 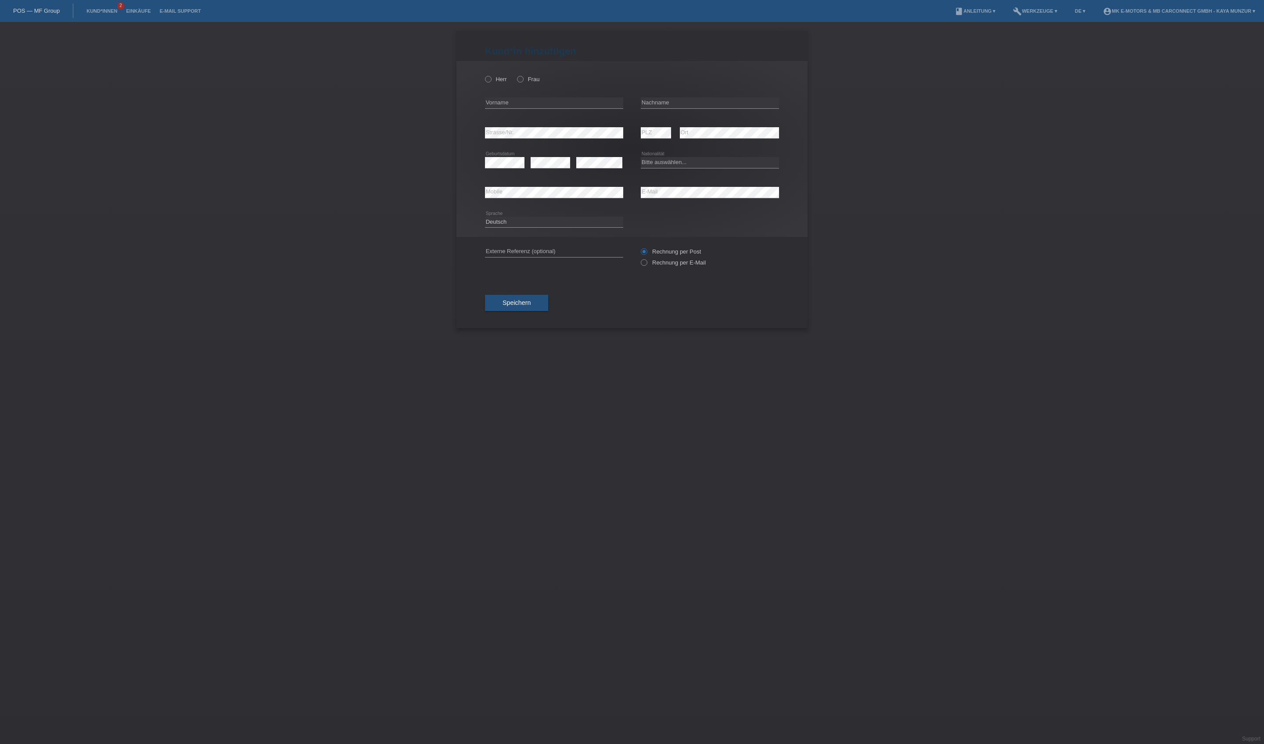 What do you see at coordinates (673, 262) in the screenshot?
I see `label: Rechnung per E-Mail` at bounding box center [673, 262].